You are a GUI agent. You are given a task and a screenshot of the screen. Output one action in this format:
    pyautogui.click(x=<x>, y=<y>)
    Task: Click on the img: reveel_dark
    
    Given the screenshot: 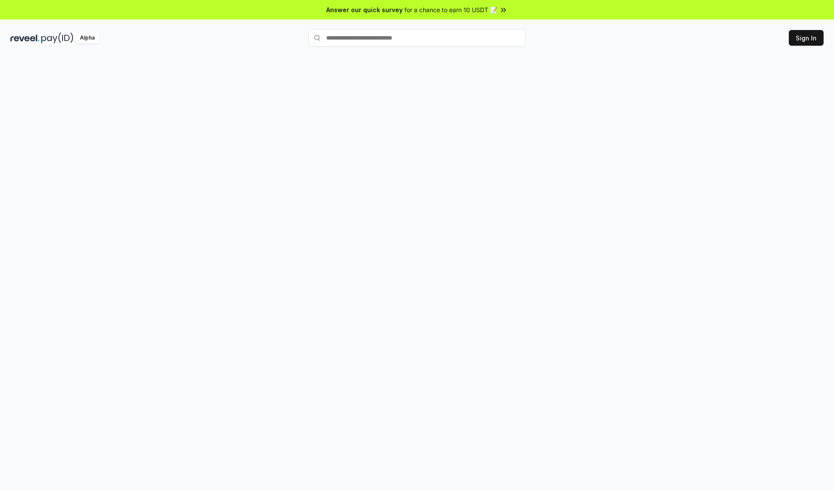 What is the action you would take?
    pyautogui.click(x=25, y=38)
    